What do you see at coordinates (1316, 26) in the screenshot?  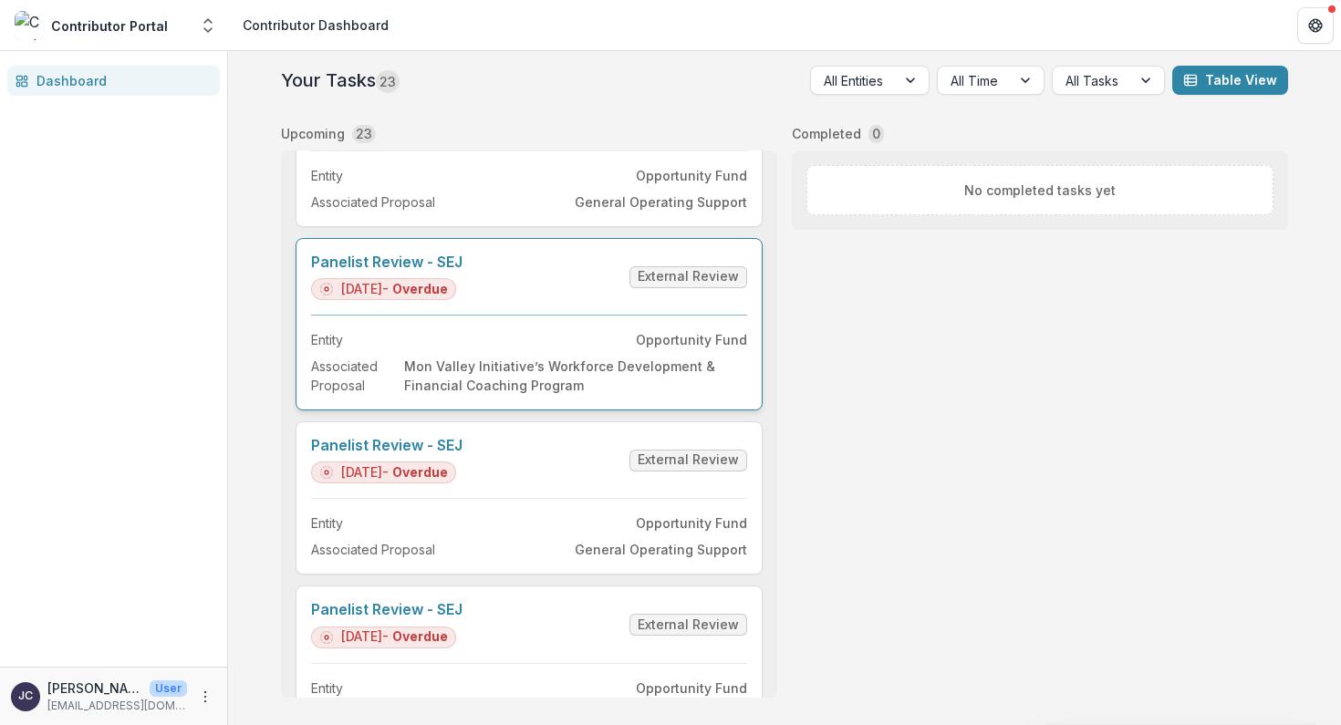 I see `button: Get Help` at bounding box center [1316, 26].